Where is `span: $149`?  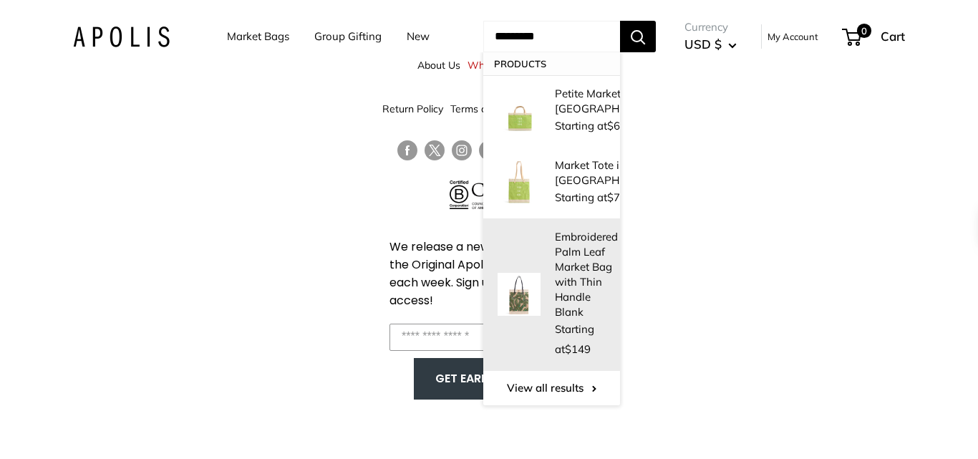 span: $149 is located at coordinates (578, 349).